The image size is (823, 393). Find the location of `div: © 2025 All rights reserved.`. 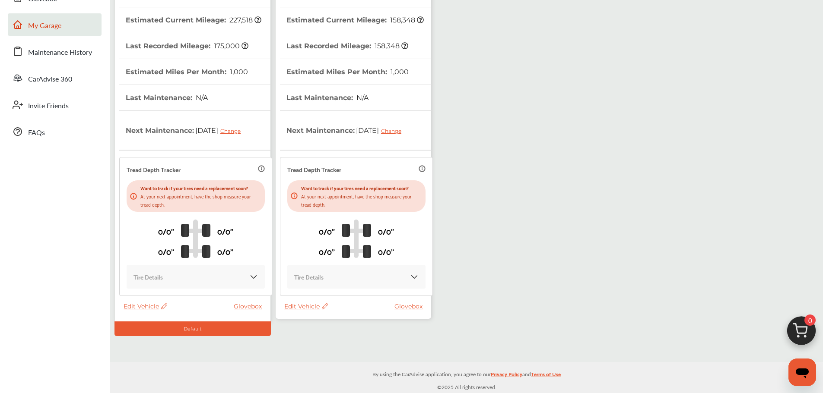

div: © 2025 All rights reserved. is located at coordinates (466, 378).